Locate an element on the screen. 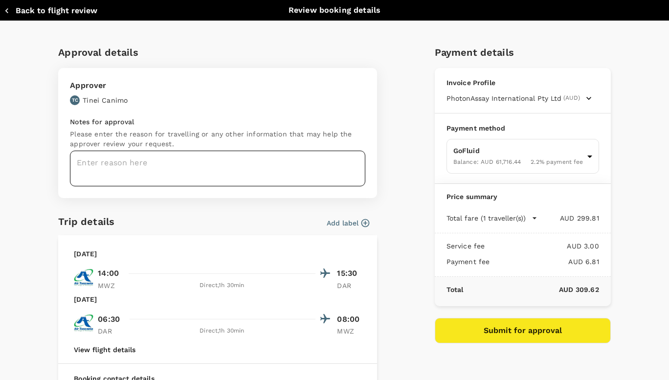 The image size is (669, 380). p: 14:00 is located at coordinates (108, 273).